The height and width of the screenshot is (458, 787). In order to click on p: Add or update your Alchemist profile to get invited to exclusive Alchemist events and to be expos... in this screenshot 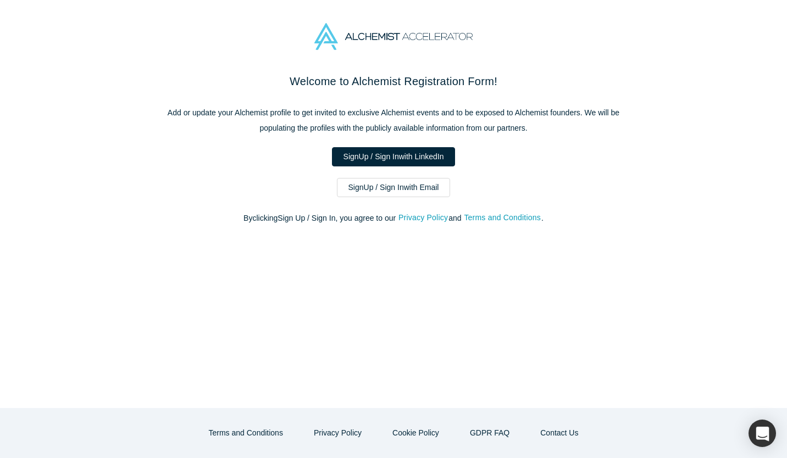, I will do `click(393, 120)`.